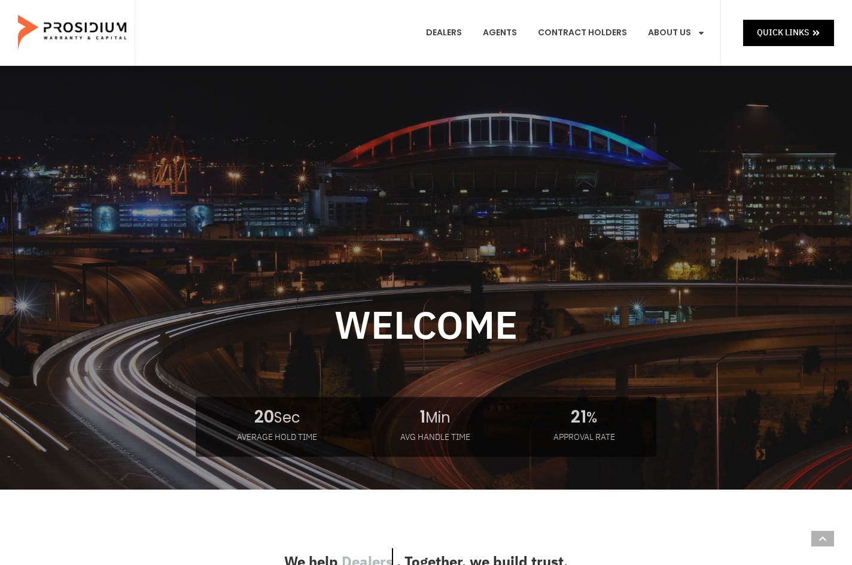  What do you see at coordinates (444, 33) in the screenshot?
I see `a: Dealers` at bounding box center [444, 33].